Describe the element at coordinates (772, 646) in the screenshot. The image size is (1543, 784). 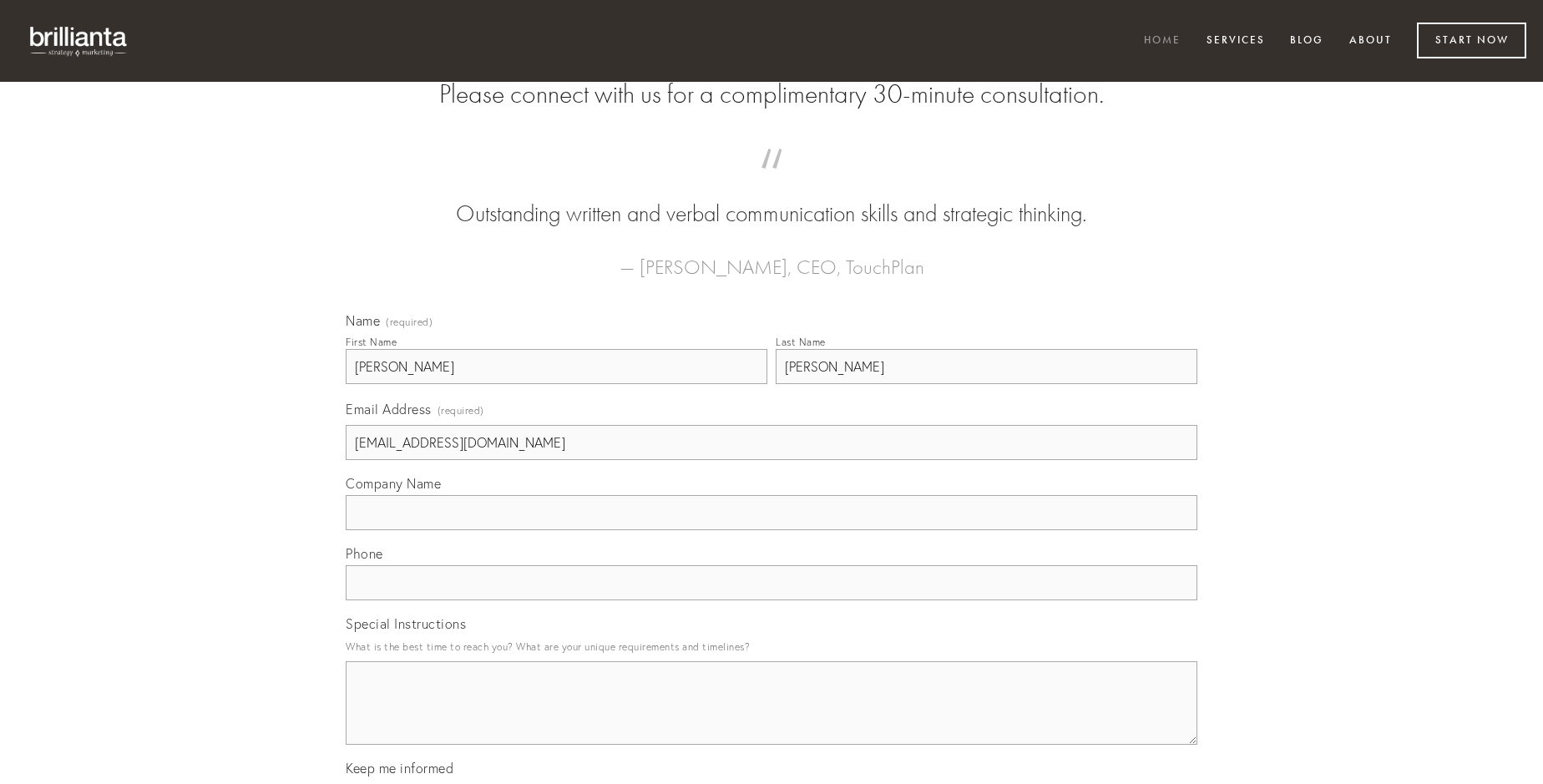
I see `p: What is the best time to reach you? What are your unique requirements and timelines?` at that location.